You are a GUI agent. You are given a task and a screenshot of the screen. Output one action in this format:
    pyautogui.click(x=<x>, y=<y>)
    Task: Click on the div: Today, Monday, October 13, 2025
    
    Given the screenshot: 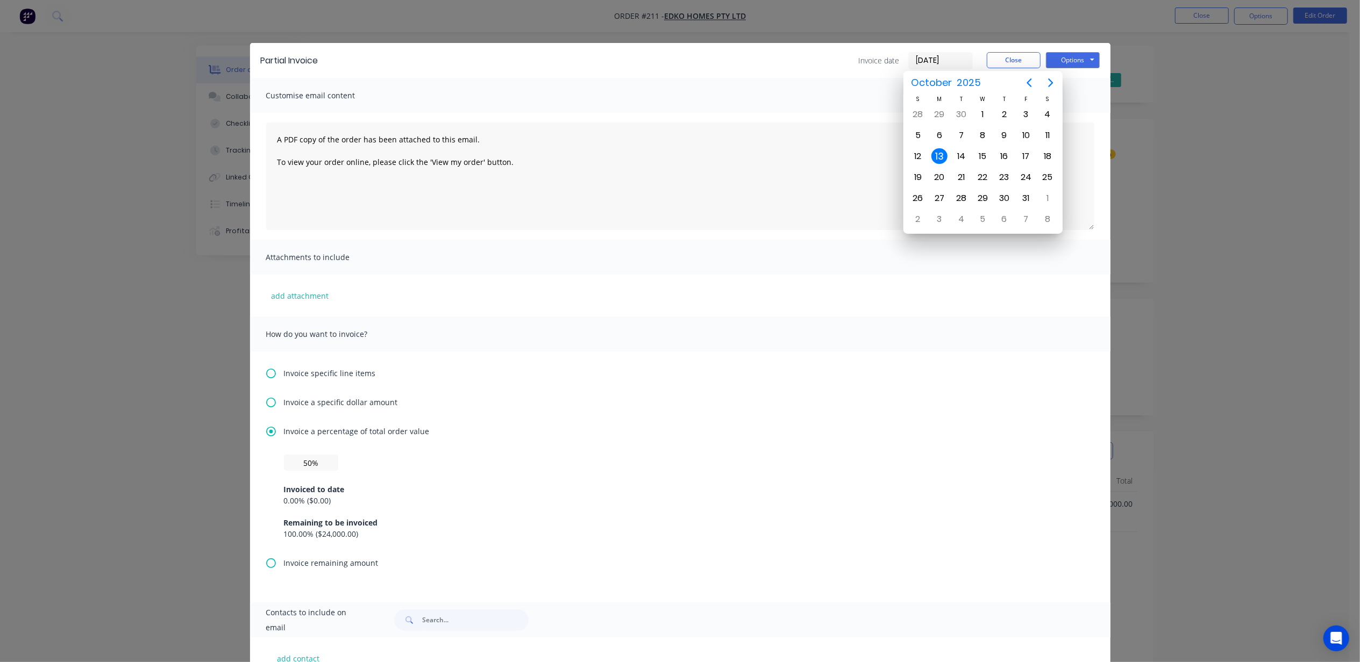 What is the action you would take?
    pyautogui.click(x=939, y=156)
    